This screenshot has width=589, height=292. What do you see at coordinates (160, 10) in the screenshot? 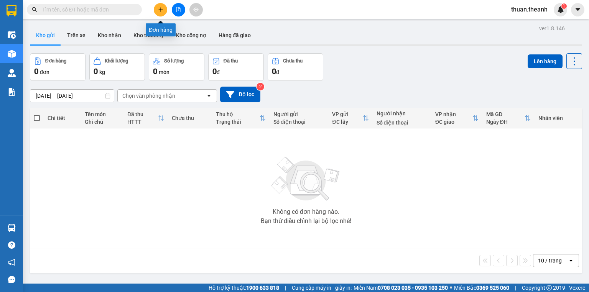
I see `button: plus` at bounding box center [160, 10].